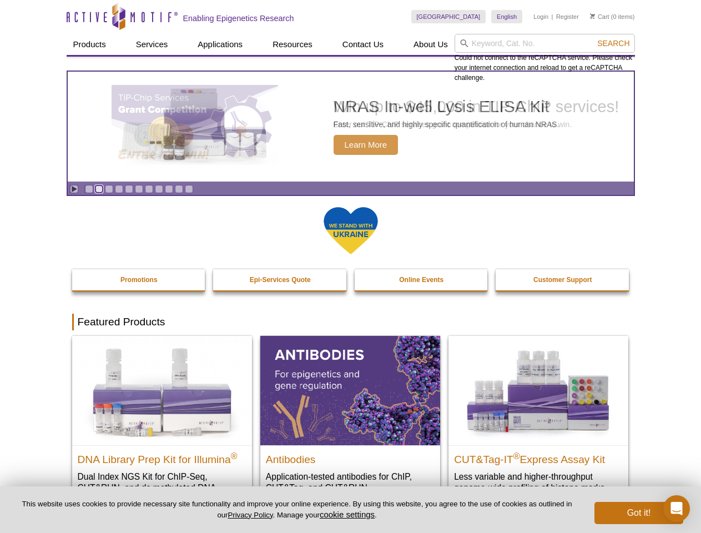 The height and width of the screenshot is (533, 701). Describe the element at coordinates (89, 44) in the screenshot. I see `a: Products` at that location.